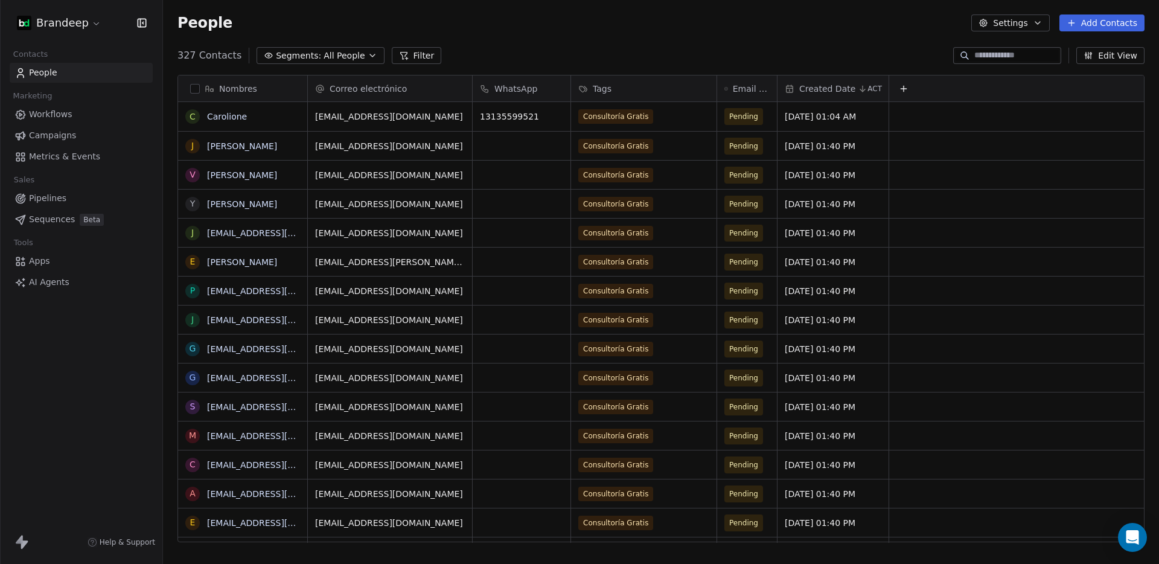 Image resolution: width=1159 pixels, height=564 pixels. Describe the element at coordinates (726, 322) in the screenshot. I see `div: grid` at that location.